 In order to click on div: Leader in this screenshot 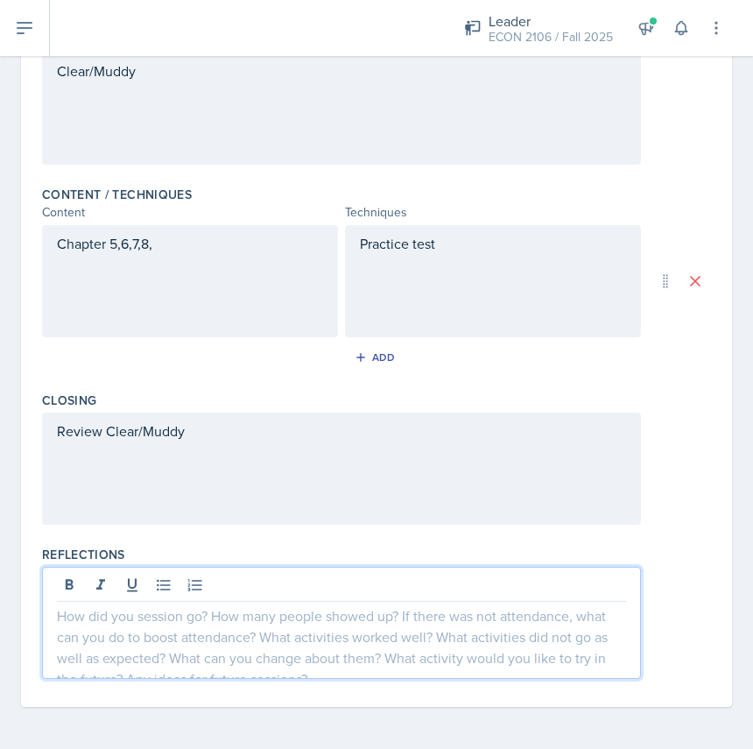, I will do `click(551, 21)`.